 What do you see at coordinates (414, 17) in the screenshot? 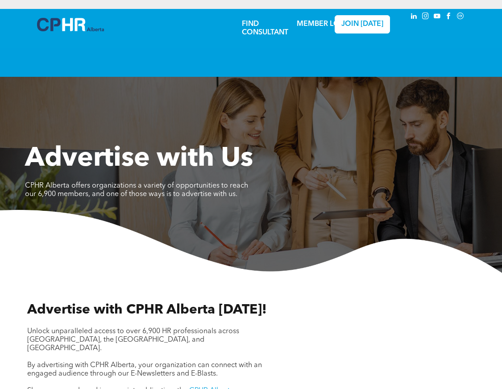
I see `a: linkedin` at bounding box center [414, 17].